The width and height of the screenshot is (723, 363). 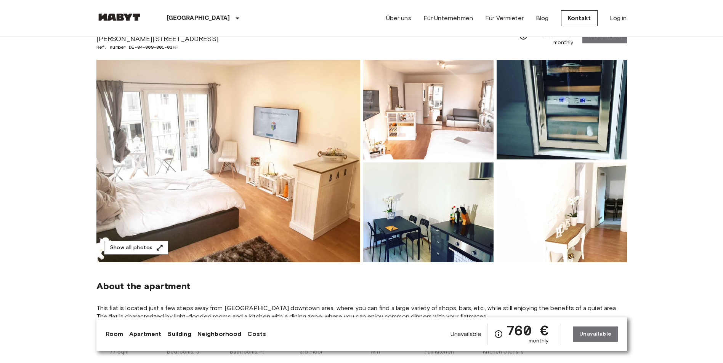 What do you see at coordinates (179, 334) in the screenshot?
I see `a: Building` at bounding box center [179, 334].